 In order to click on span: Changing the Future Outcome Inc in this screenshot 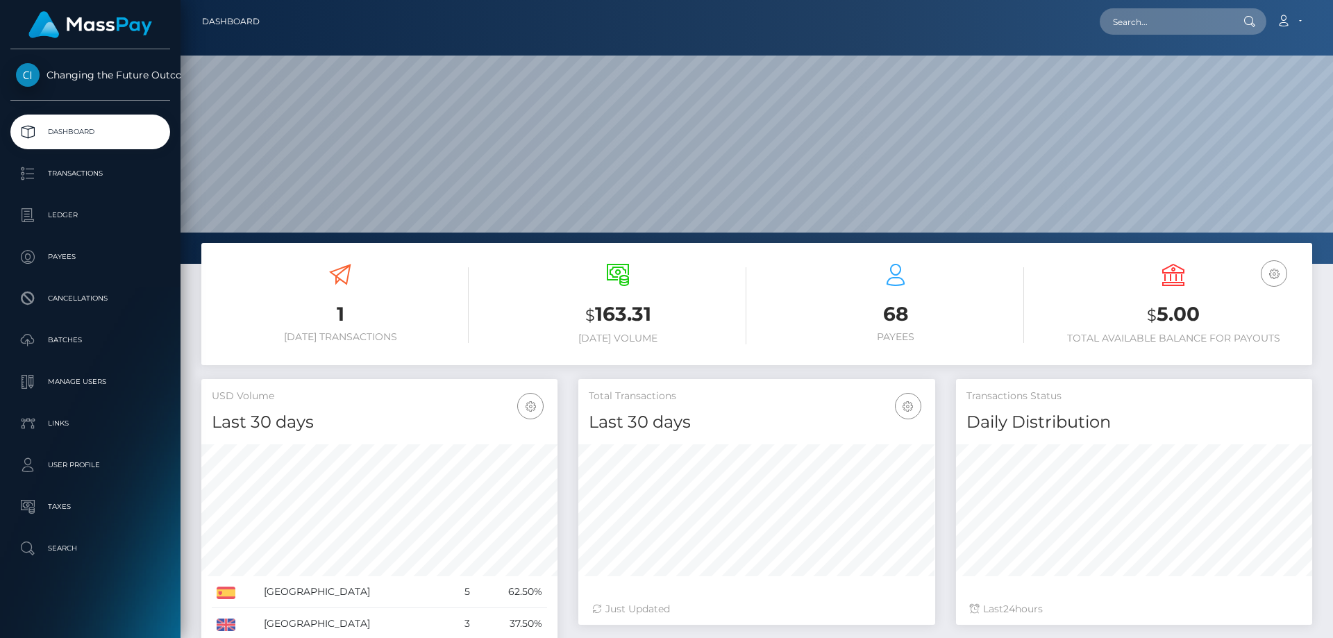, I will do `click(90, 75)`.